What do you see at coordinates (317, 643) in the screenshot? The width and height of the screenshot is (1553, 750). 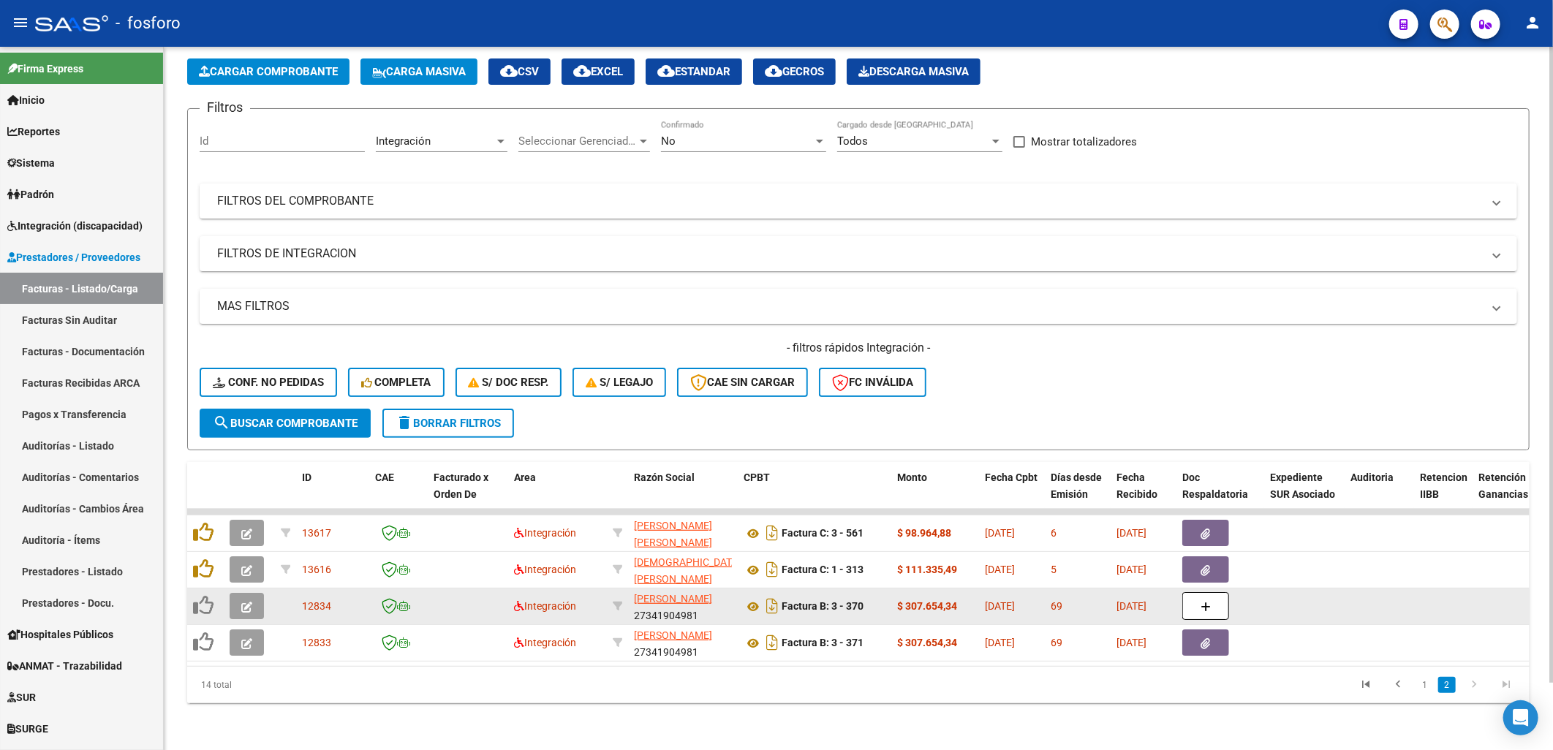 I see `span: 12833` at bounding box center [317, 643].